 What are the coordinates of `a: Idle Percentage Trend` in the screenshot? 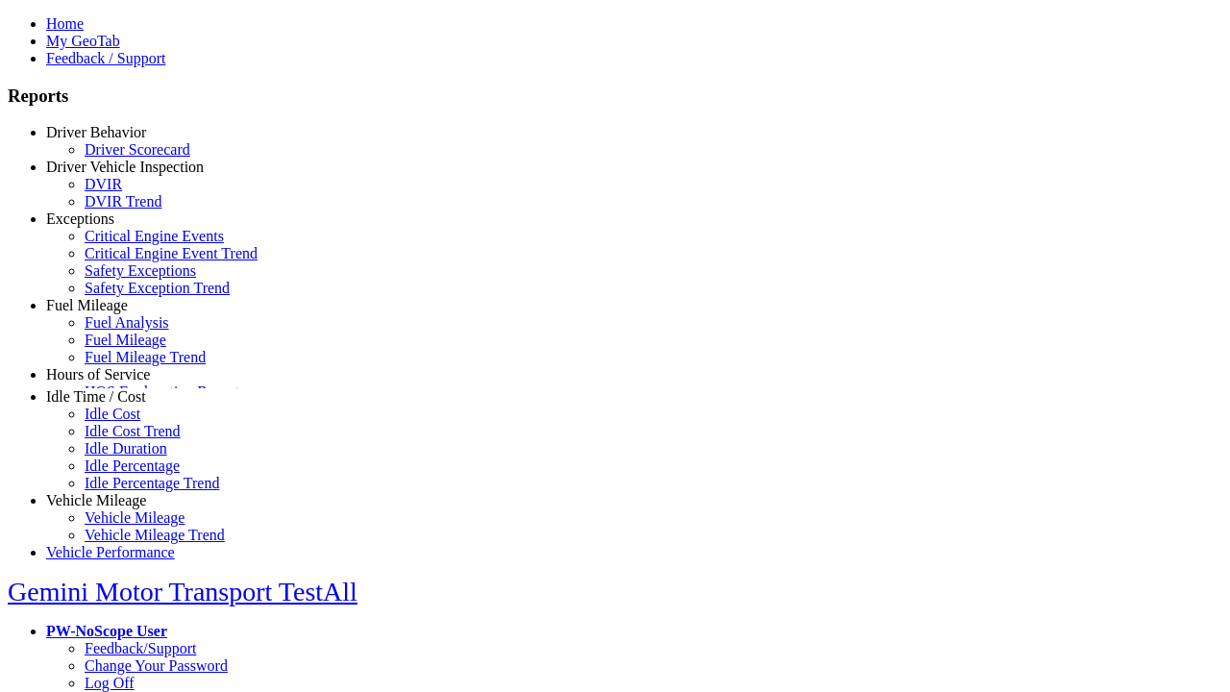 It's located at (152, 482).